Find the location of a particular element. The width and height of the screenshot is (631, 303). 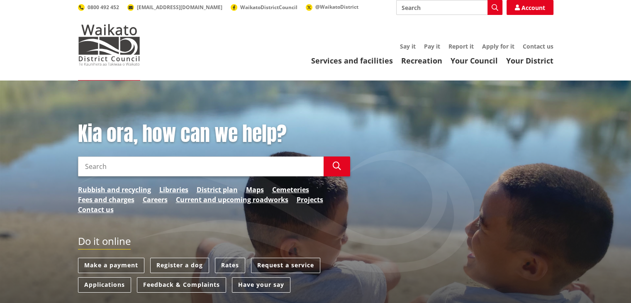

input: Search input is located at coordinates (201, 166).